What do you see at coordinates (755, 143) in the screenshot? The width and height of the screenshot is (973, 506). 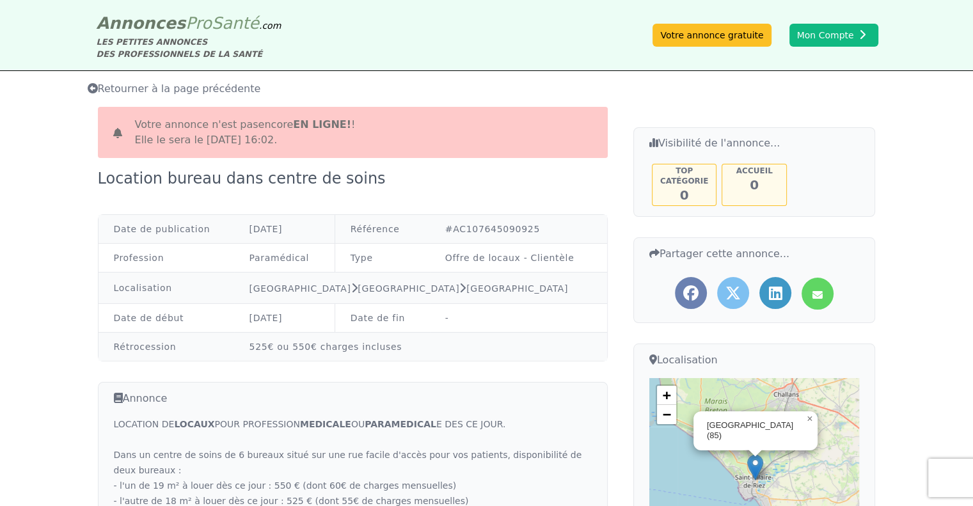 I see `h3: Visibilité de l'annonce...` at bounding box center [755, 143].